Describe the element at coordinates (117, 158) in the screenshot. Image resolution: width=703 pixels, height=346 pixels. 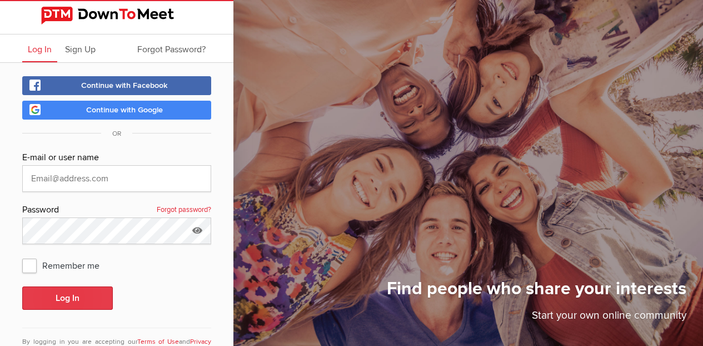
I see `div: E-mail or user name` at that location.